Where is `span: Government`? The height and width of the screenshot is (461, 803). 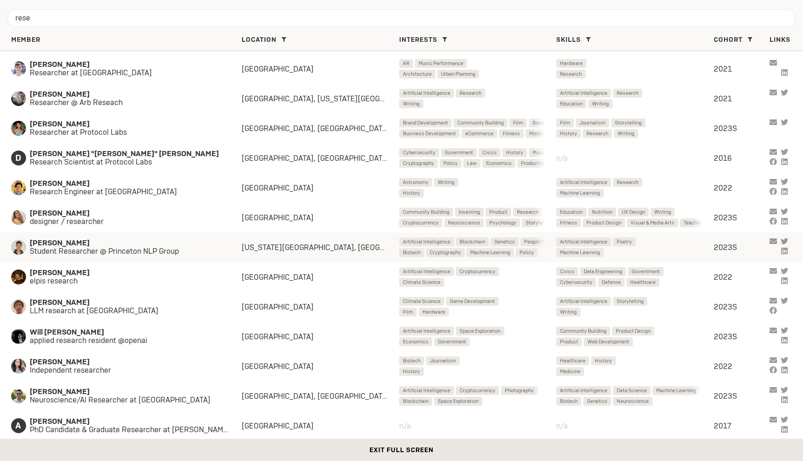
span: Government is located at coordinates (451, 341).